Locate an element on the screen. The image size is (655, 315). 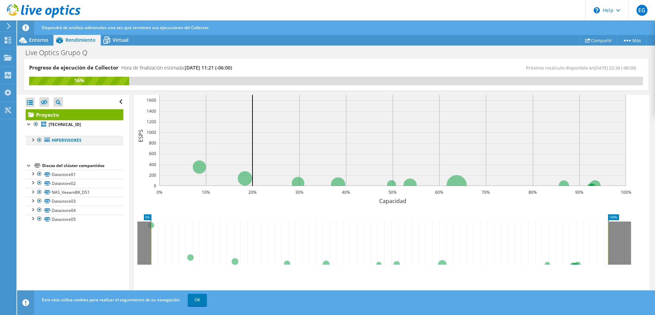
div: Discos del clúster compartidos is located at coordinates (83, 166).